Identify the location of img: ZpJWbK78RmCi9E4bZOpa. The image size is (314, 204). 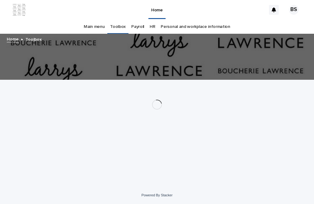
(19, 10).